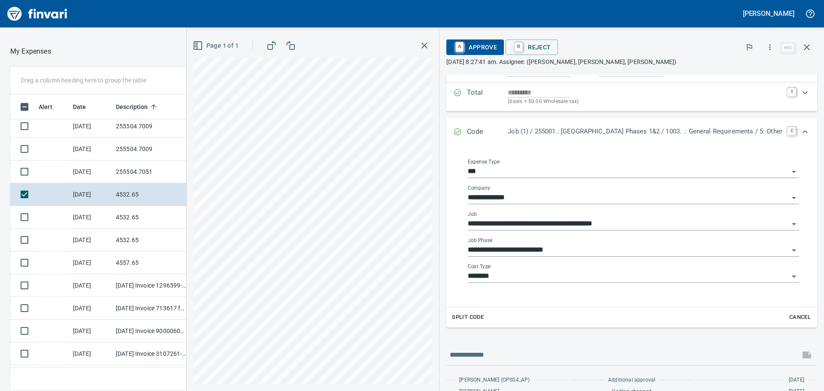 This screenshot has height=391, width=824. Describe the element at coordinates (475, 47) in the screenshot. I see `button: AApprove` at that location.